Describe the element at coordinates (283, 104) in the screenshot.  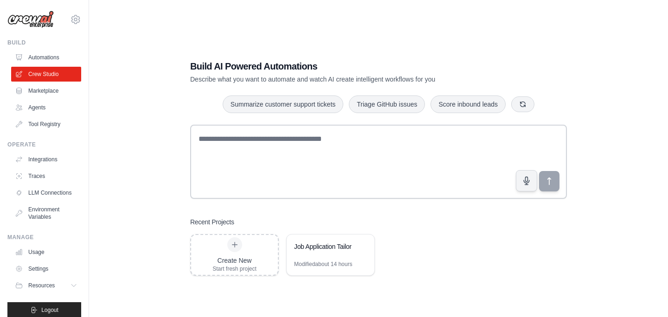
I see `button: Summarize customer support tickets` at that location.